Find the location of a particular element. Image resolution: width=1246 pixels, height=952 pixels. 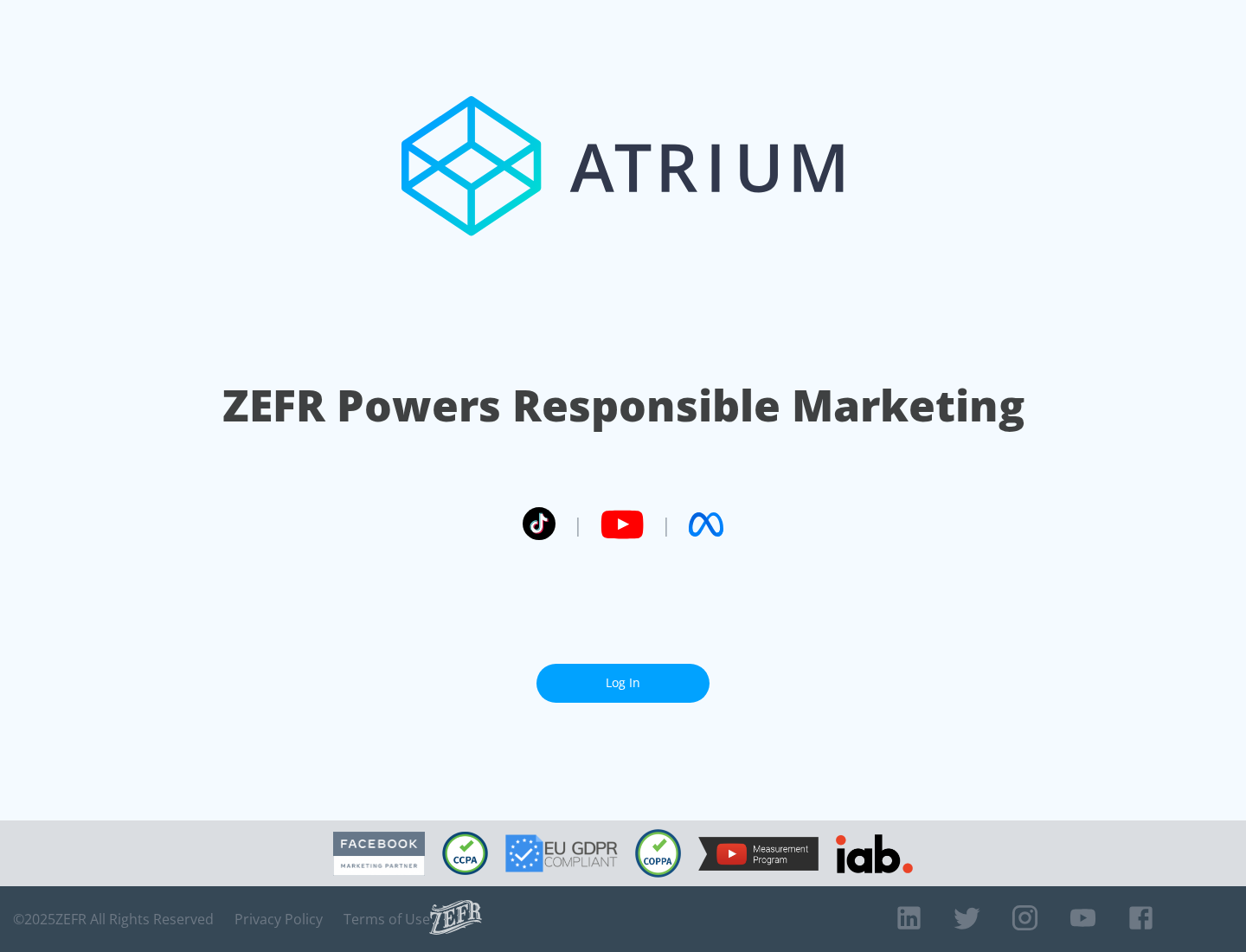

img: COPPA Compliant is located at coordinates (657, 854).